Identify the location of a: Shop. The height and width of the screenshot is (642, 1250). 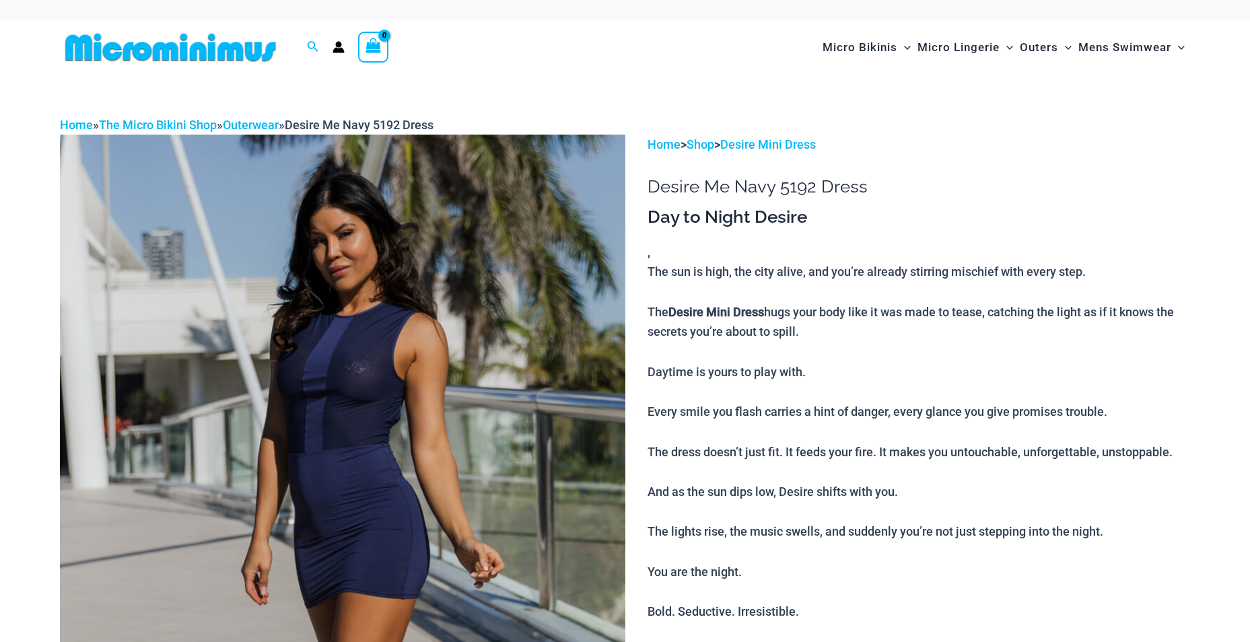
(700, 144).